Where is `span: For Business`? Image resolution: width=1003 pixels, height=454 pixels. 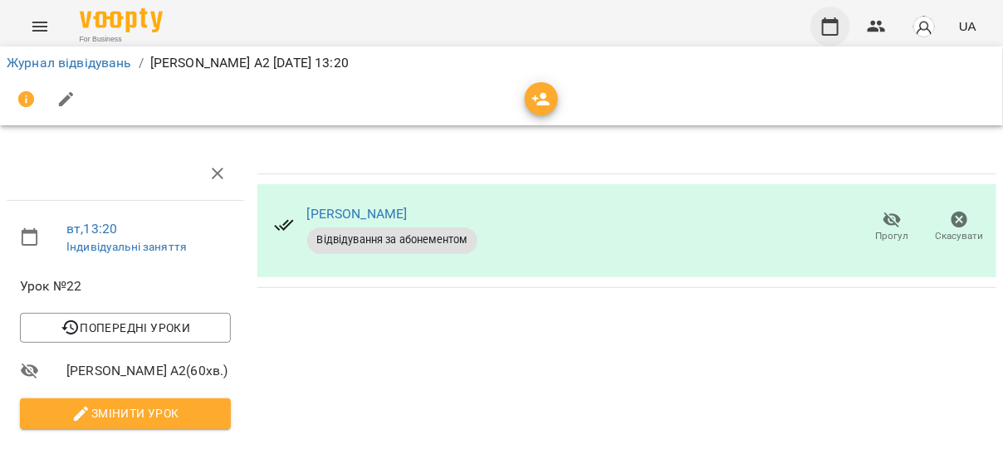
span: For Business is located at coordinates (121, 39).